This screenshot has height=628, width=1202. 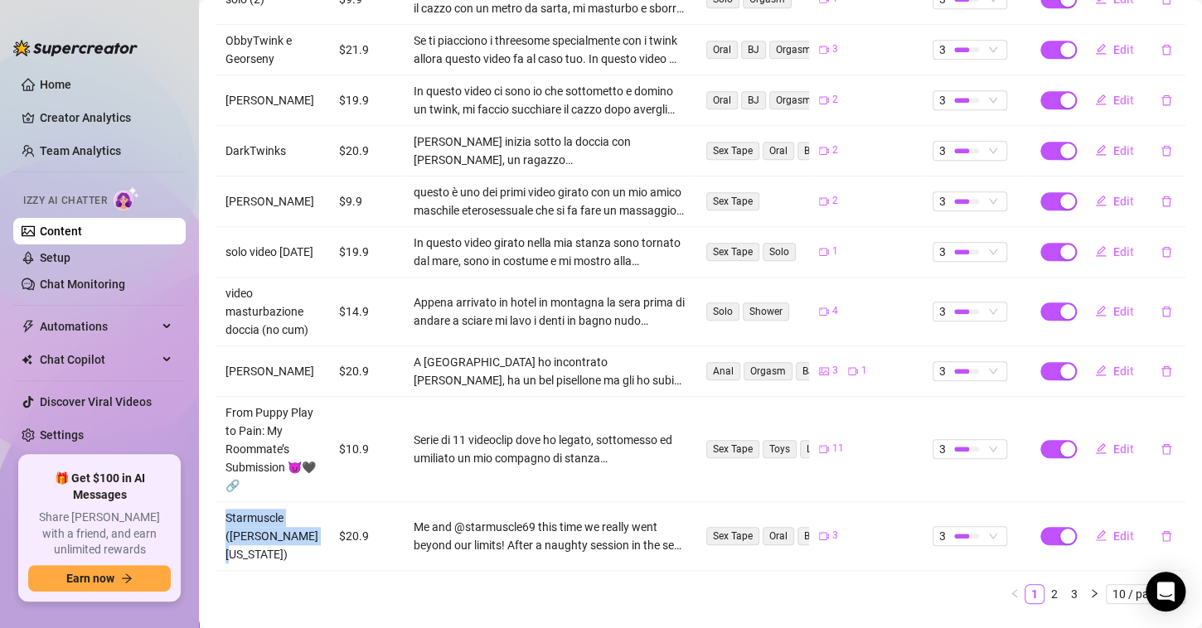 What do you see at coordinates (1015, 594) in the screenshot?
I see `li: Previous Page` at bounding box center [1015, 594].